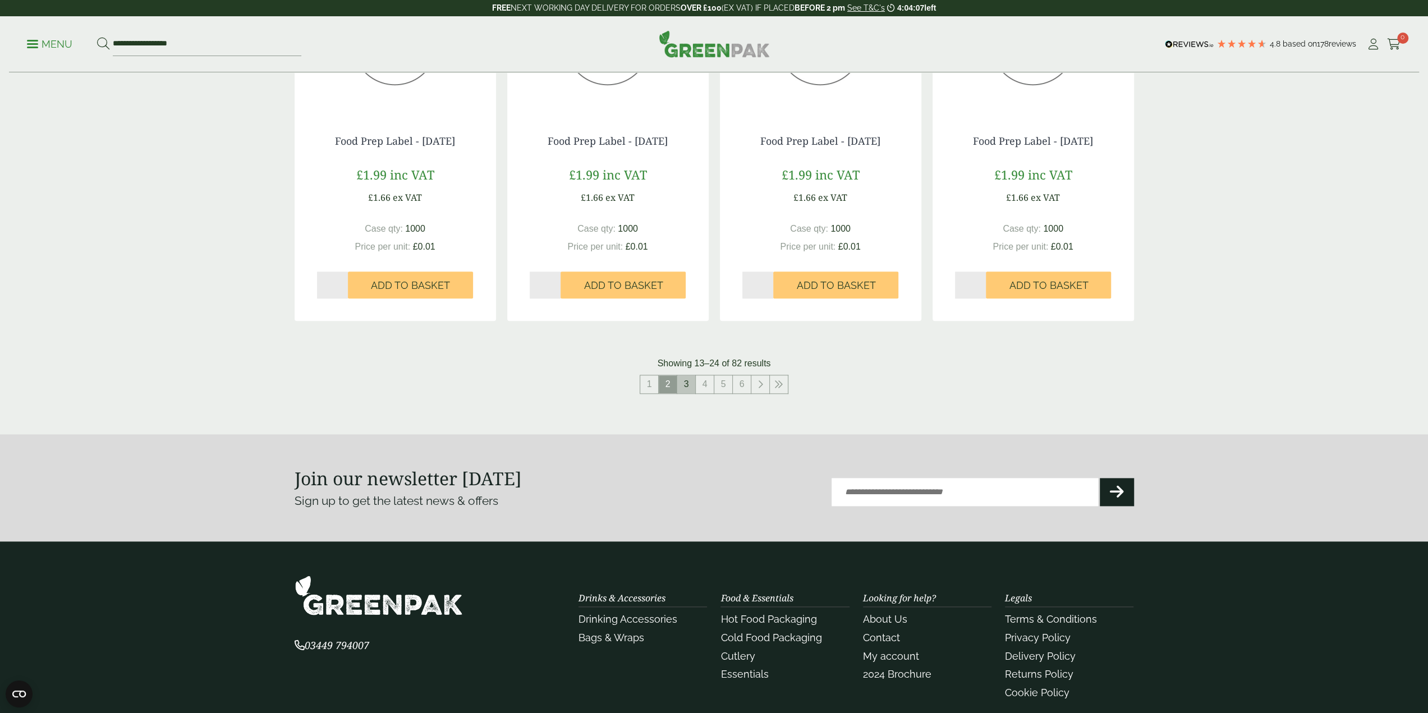 The height and width of the screenshot is (713, 1428). What do you see at coordinates (1242, 44) in the screenshot?
I see `div: 4.78 Stars` at bounding box center [1242, 44].